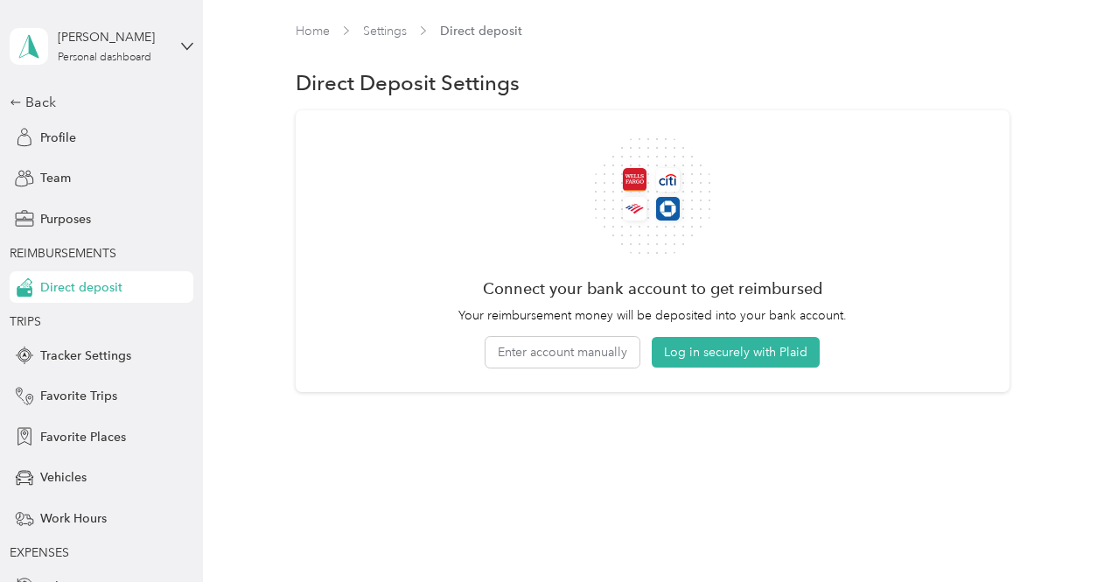 This screenshot has height=582, width=1111. What do you see at coordinates (104, 58) in the screenshot?
I see `div: Personal dashboard` at bounding box center [104, 58].